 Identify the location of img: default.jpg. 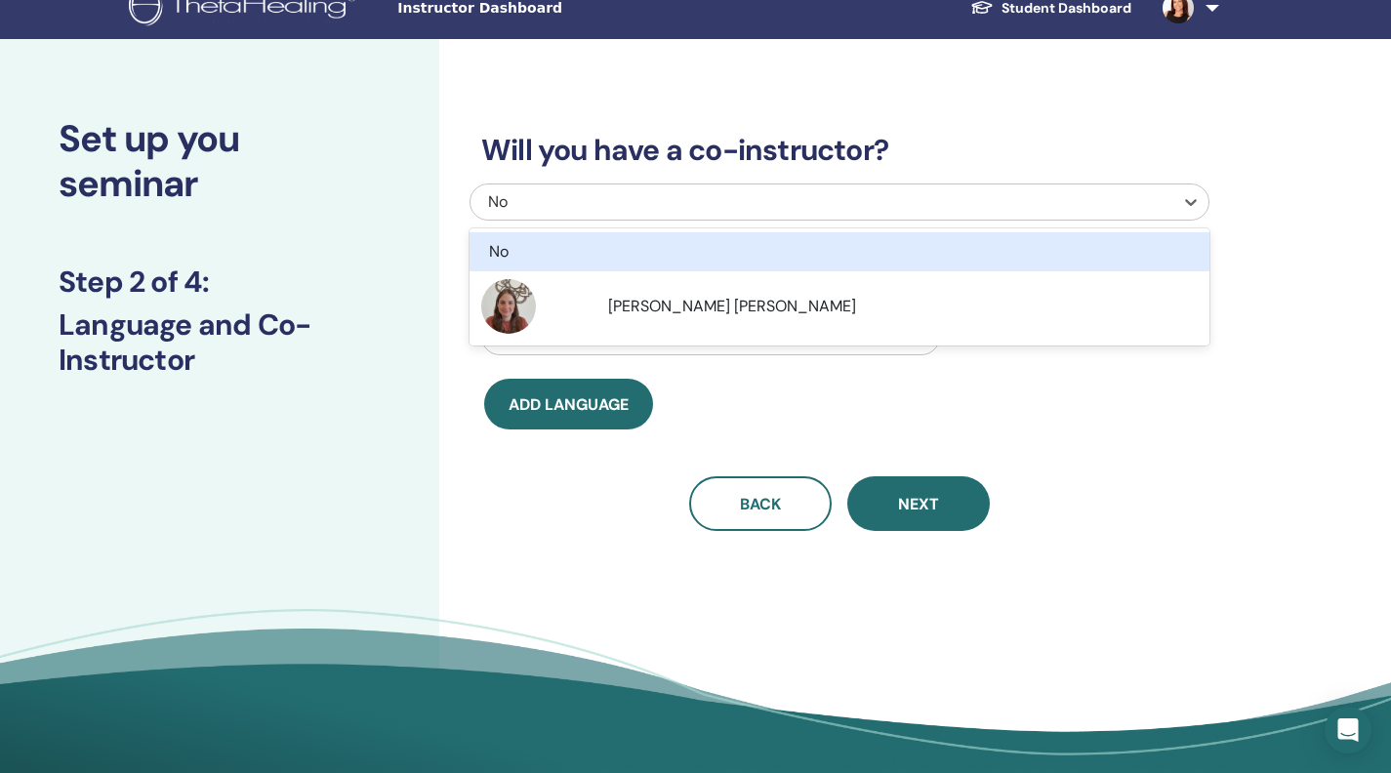
(509, 307).